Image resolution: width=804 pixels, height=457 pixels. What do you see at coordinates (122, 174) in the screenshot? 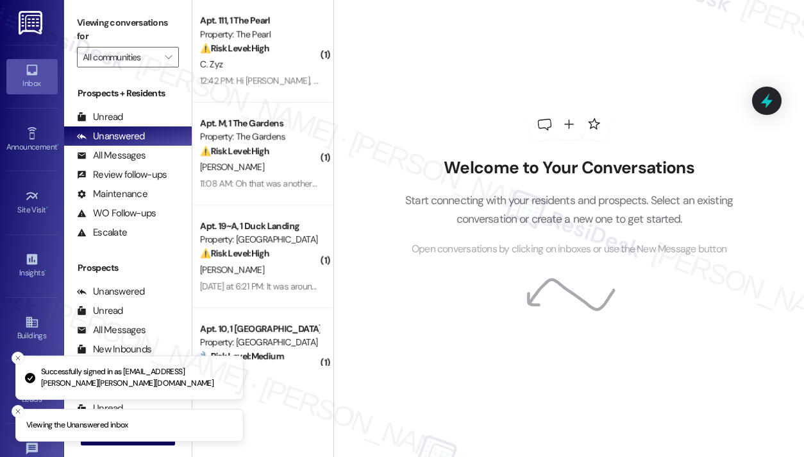
I see `div: Review follow-ups` at bounding box center [122, 174].